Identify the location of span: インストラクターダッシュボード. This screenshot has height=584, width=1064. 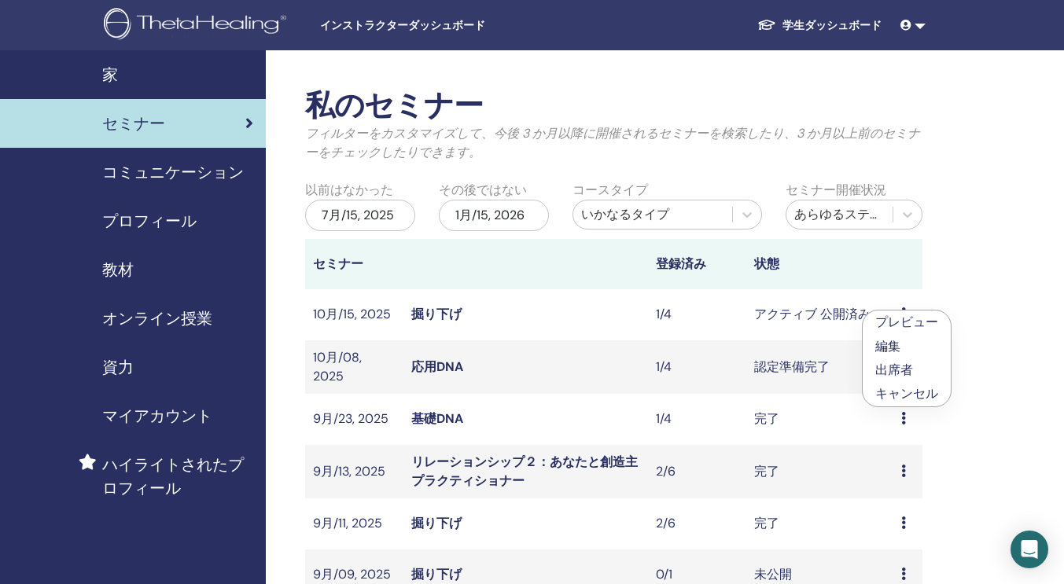
(438, 25).